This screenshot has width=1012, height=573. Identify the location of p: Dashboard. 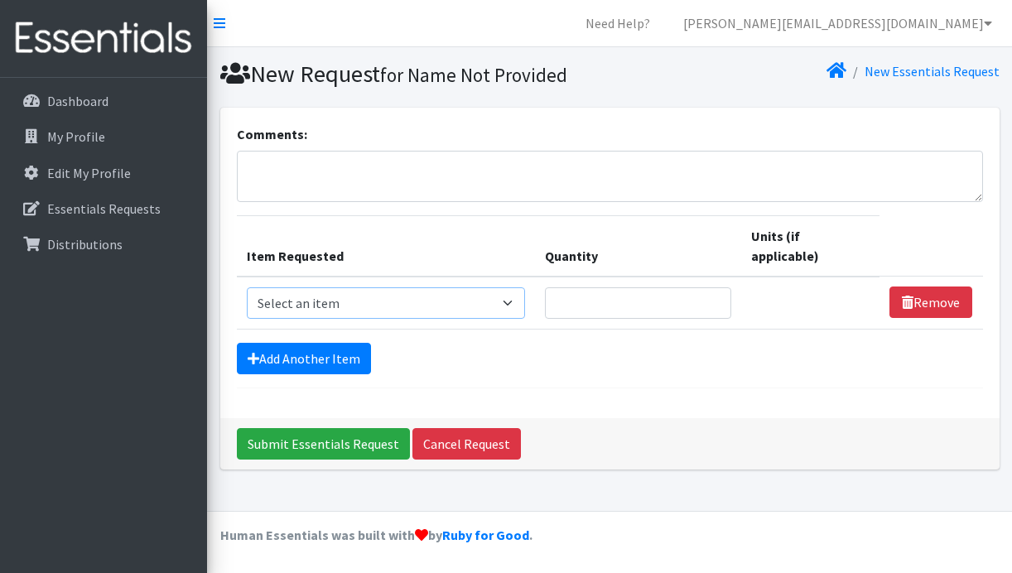
(78, 101).